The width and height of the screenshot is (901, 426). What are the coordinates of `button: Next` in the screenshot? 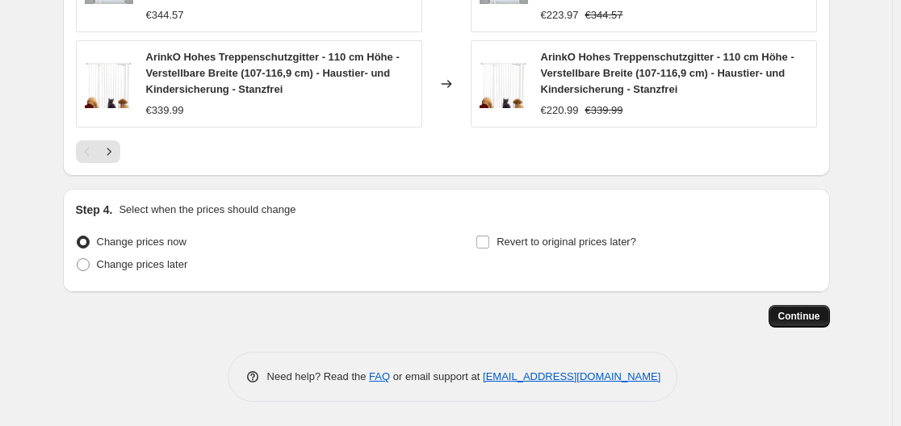 It's located at (109, 152).